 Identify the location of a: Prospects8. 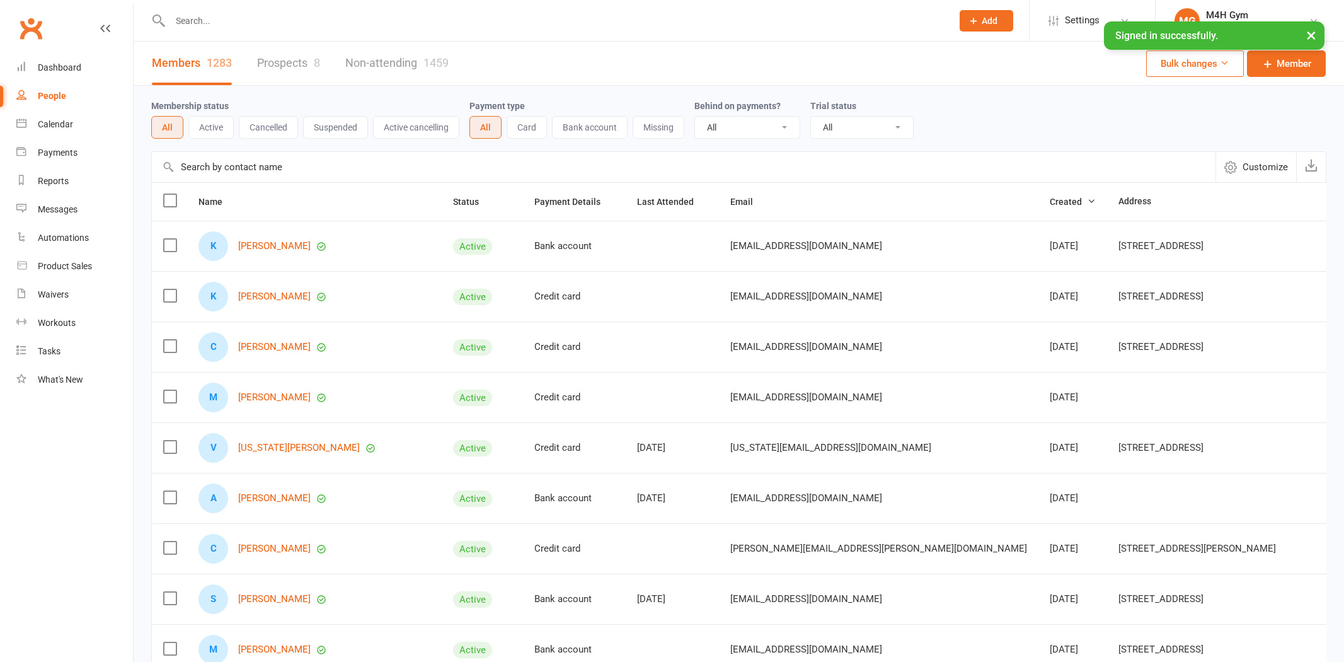
(289, 63).